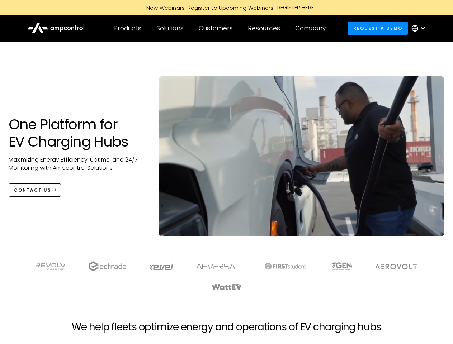  Describe the element at coordinates (170, 28) in the screenshot. I see `div: Solutions` at that location.